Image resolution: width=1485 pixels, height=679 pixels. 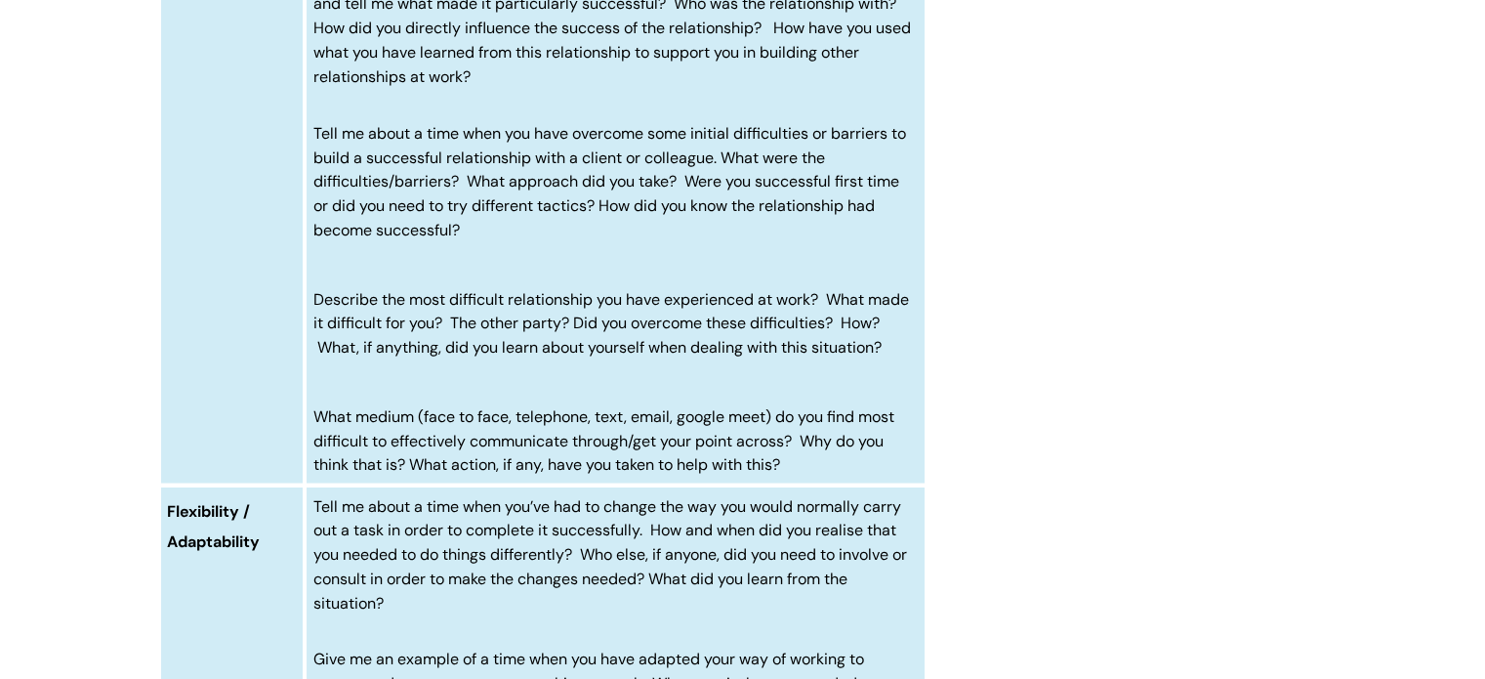 What do you see at coordinates (603, 439) in the screenshot?
I see `span: What medium (face to face, telephone, text, email, google meet) do you find most difficult to eff...` at bounding box center [603, 439].